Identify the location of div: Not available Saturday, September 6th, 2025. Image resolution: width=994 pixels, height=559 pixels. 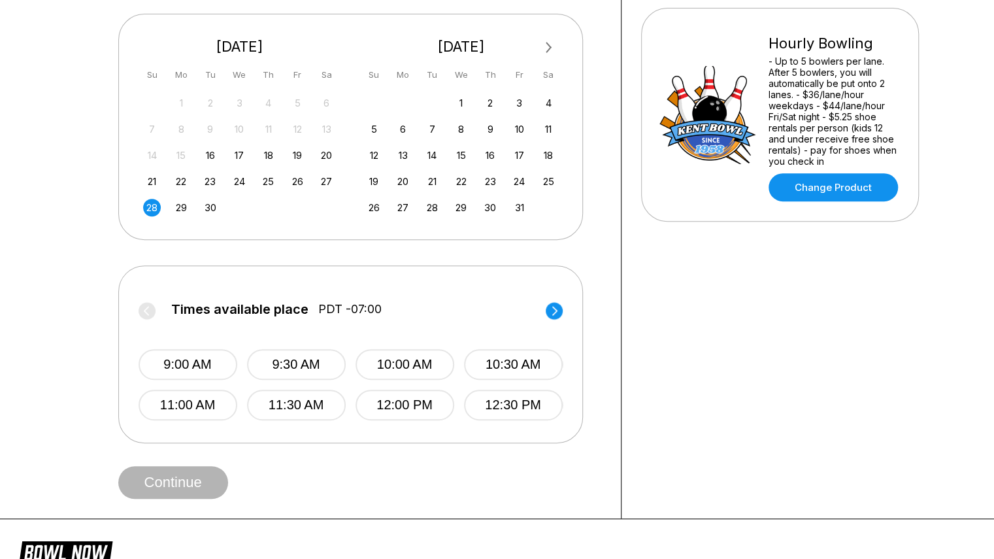
(326, 103).